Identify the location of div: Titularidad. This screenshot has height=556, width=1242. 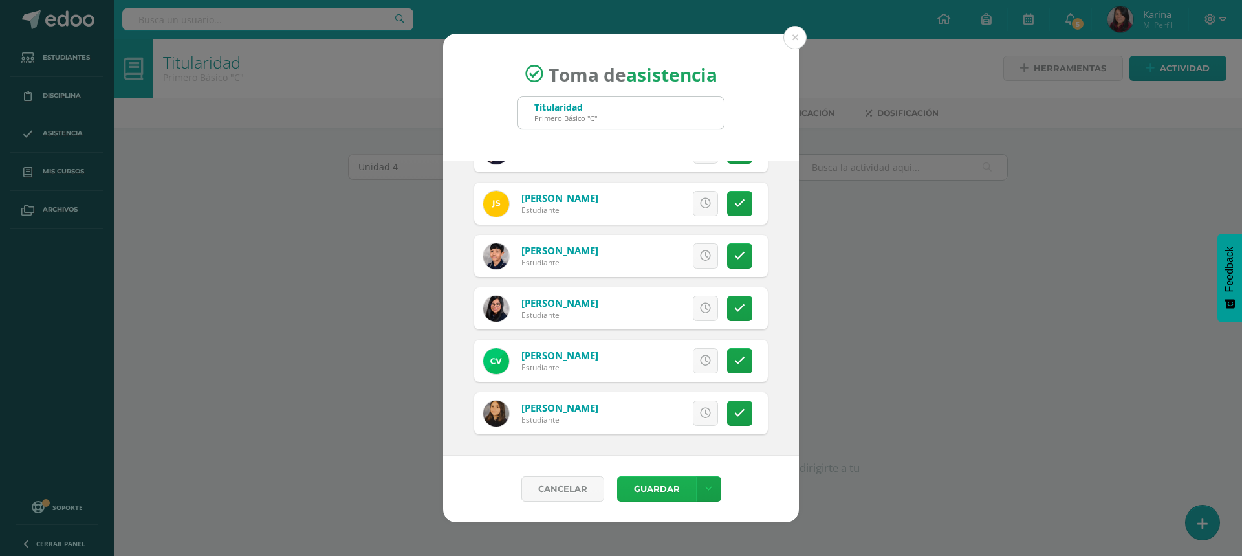
(566, 107).